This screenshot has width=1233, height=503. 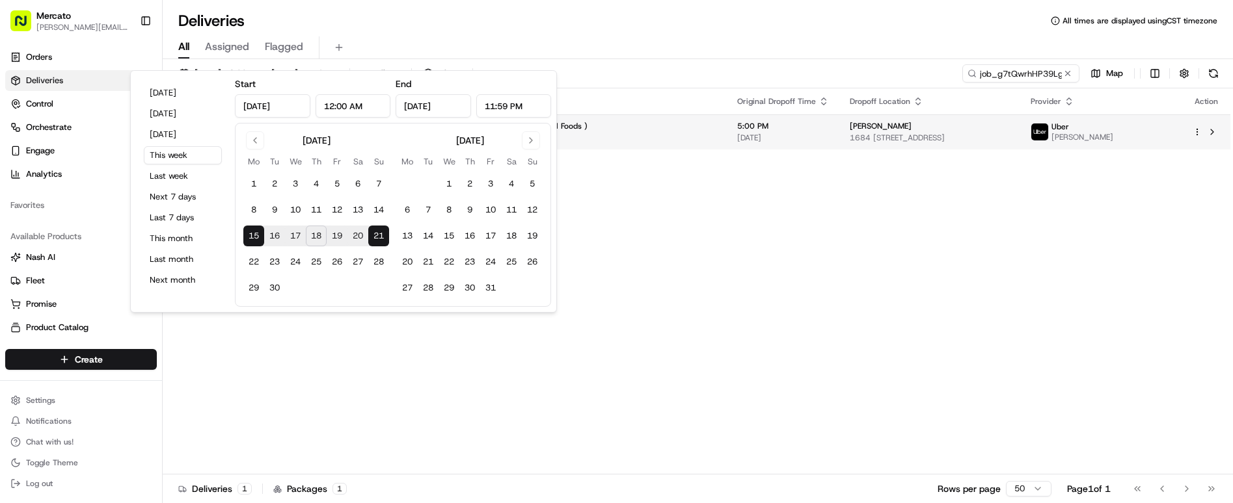 I want to click on span: Flagged, so click(x=284, y=47).